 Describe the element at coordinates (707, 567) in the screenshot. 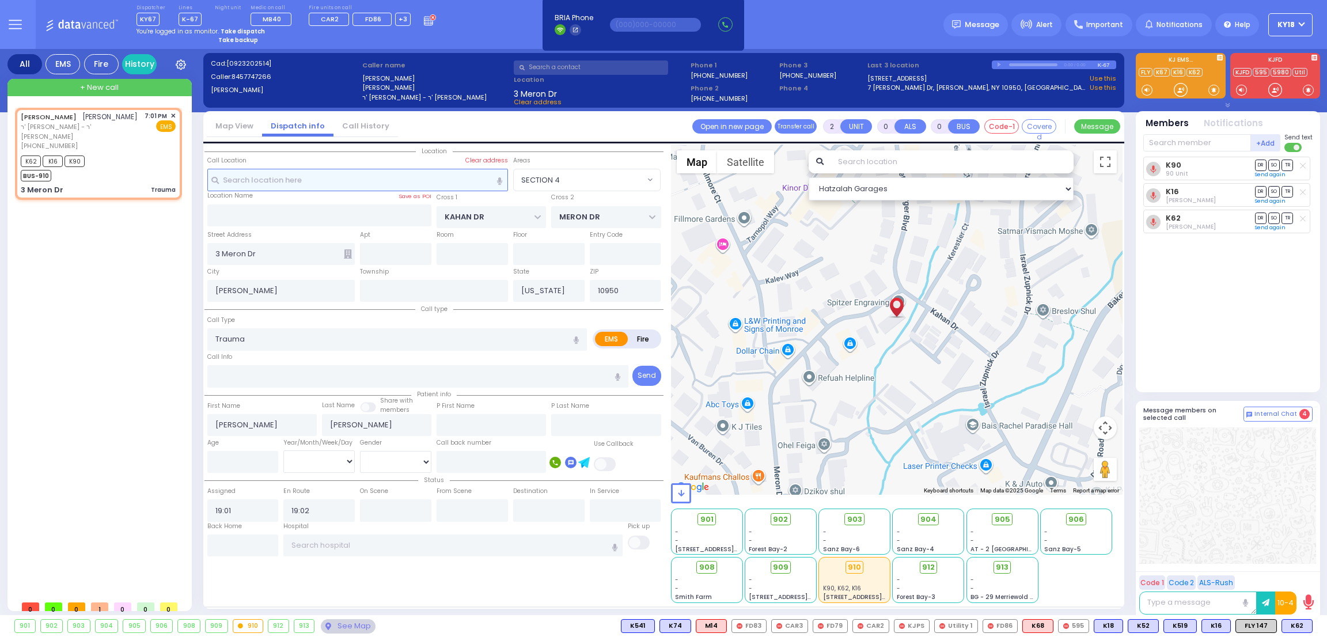

I see `span: 908` at that location.